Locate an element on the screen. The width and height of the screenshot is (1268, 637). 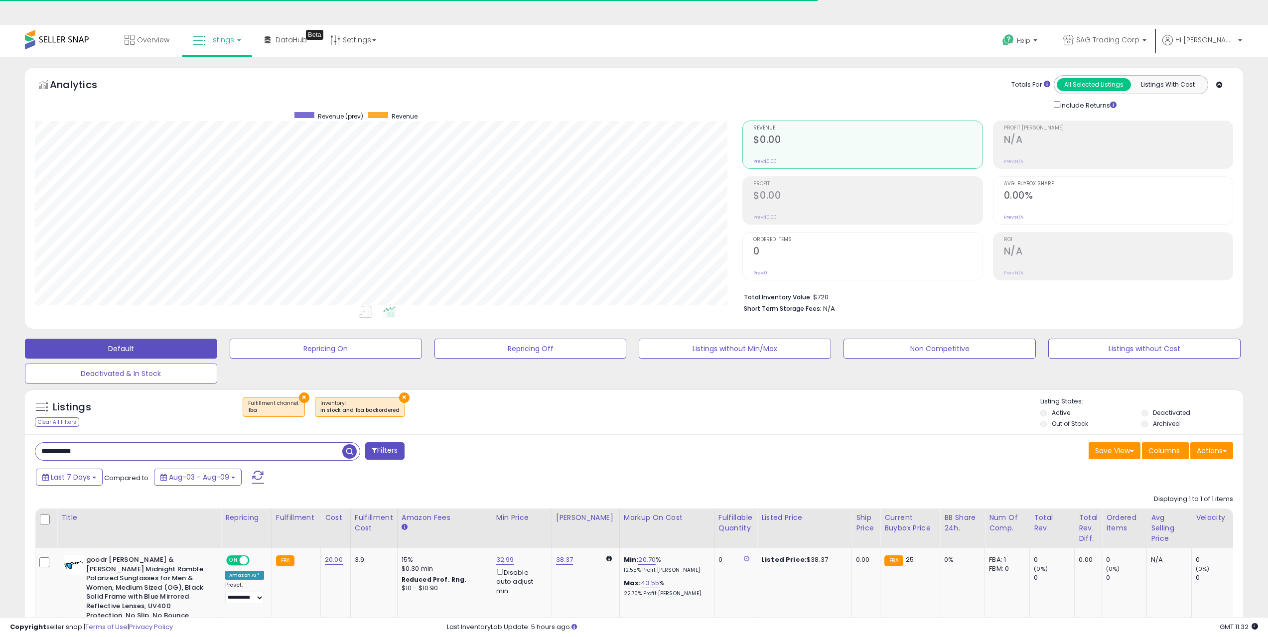
button: Deactivated & In Stock is located at coordinates (121, 374).